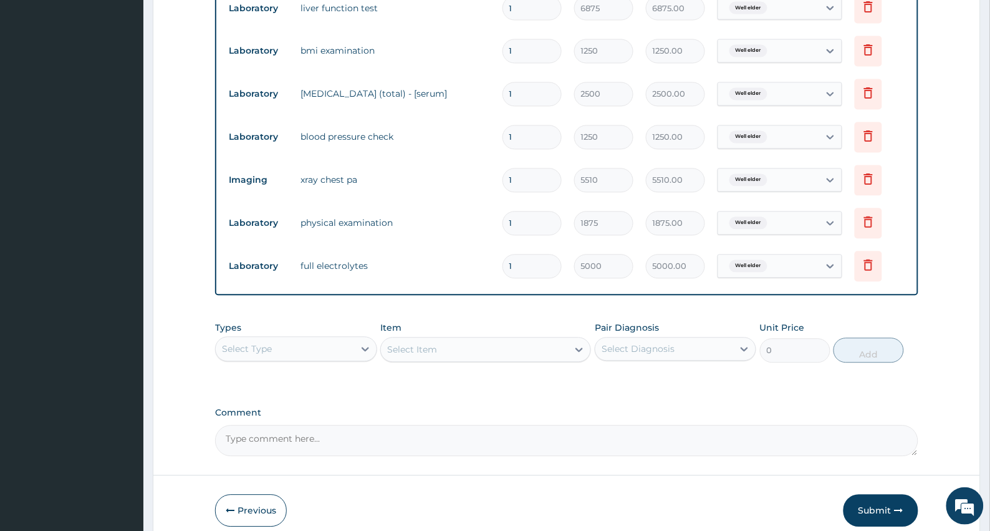 This screenshot has height=531, width=990. What do you see at coordinates (395, 51) in the screenshot?
I see `td: bmi examination` at bounding box center [395, 51].